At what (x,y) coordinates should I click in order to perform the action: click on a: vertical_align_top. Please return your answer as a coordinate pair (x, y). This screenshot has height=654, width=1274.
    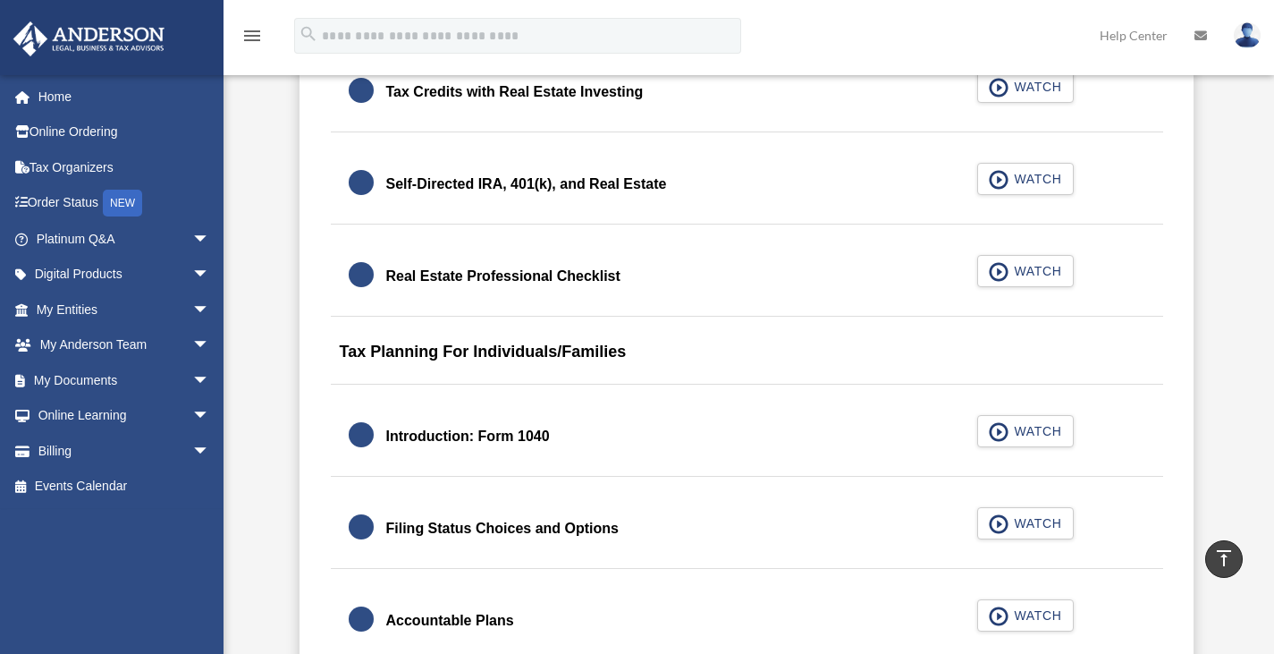
    Looking at the image, I should click on (1224, 559).